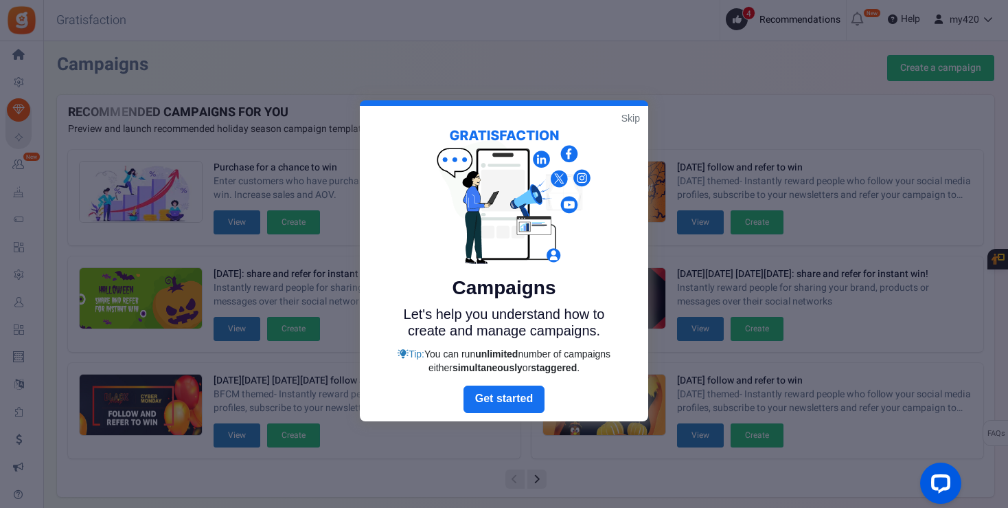  What do you see at coordinates (504, 361) in the screenshot?
I see `div: Tip:` at bounding box center [504, 361].